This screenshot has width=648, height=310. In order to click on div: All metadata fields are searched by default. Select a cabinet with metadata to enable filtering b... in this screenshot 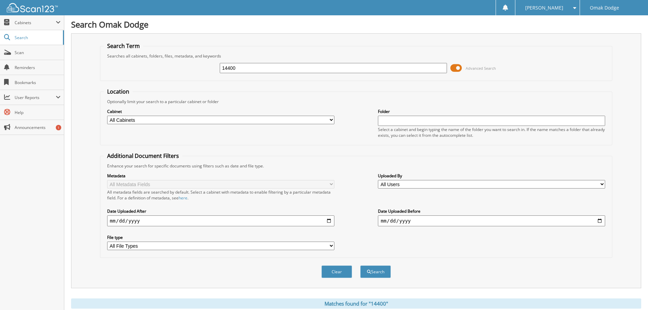, I will do `click(221, 195)`.